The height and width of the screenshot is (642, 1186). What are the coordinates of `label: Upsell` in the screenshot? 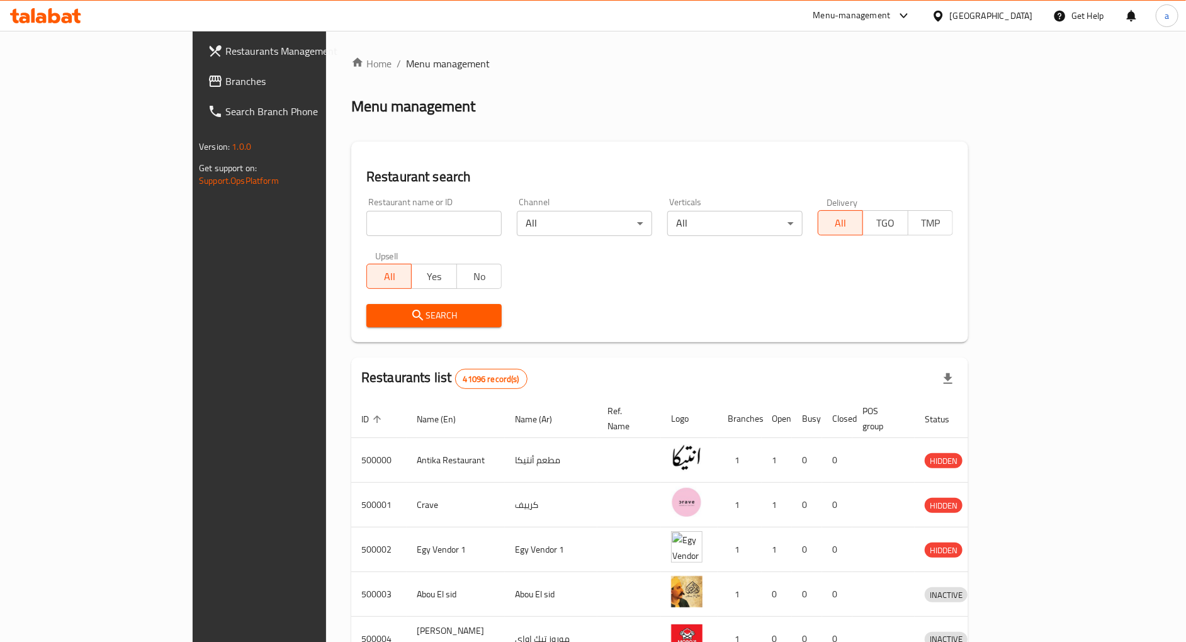 It's located at (387, 256).